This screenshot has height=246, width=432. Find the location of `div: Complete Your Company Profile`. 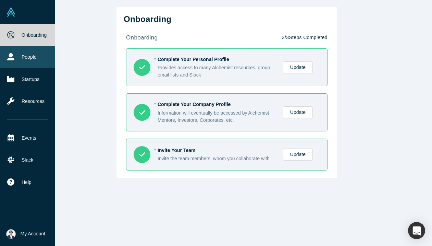

div: Complete Your Company Profile is located at coordinates (217, 104).